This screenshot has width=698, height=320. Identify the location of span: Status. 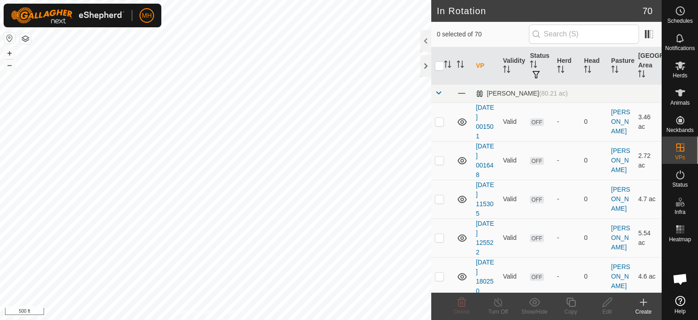
(680, 185).